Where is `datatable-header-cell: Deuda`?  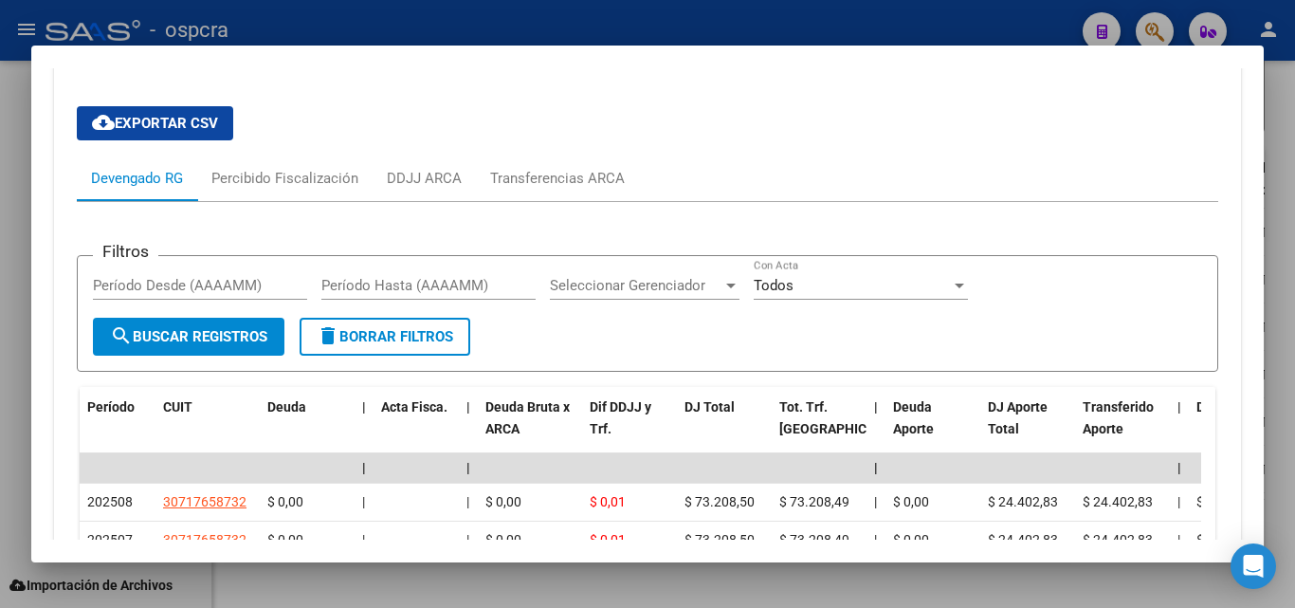
datatable-header-cell: Deuda is located at coordinates (307, 429).